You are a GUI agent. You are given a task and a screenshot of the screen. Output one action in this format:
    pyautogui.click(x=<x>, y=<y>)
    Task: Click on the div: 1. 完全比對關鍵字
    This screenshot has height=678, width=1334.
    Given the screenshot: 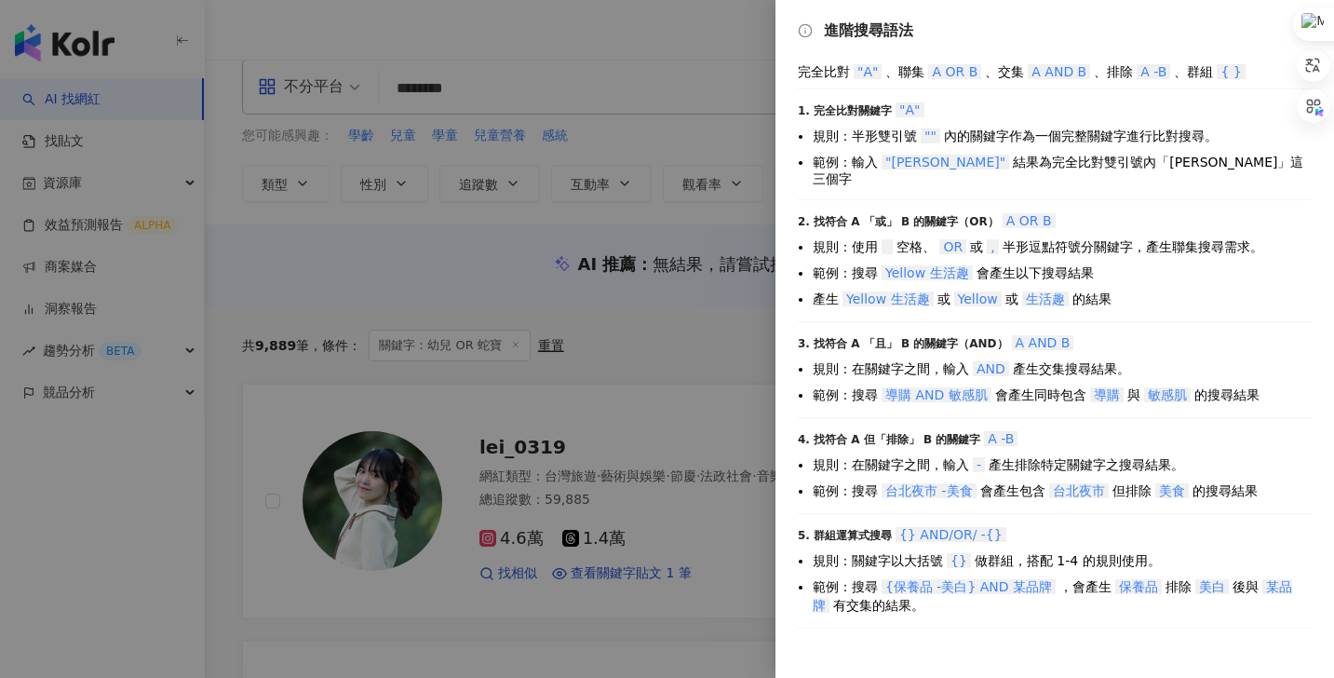 What is the action you would take?
    pyautogui.click(x=1055, y=110)
    